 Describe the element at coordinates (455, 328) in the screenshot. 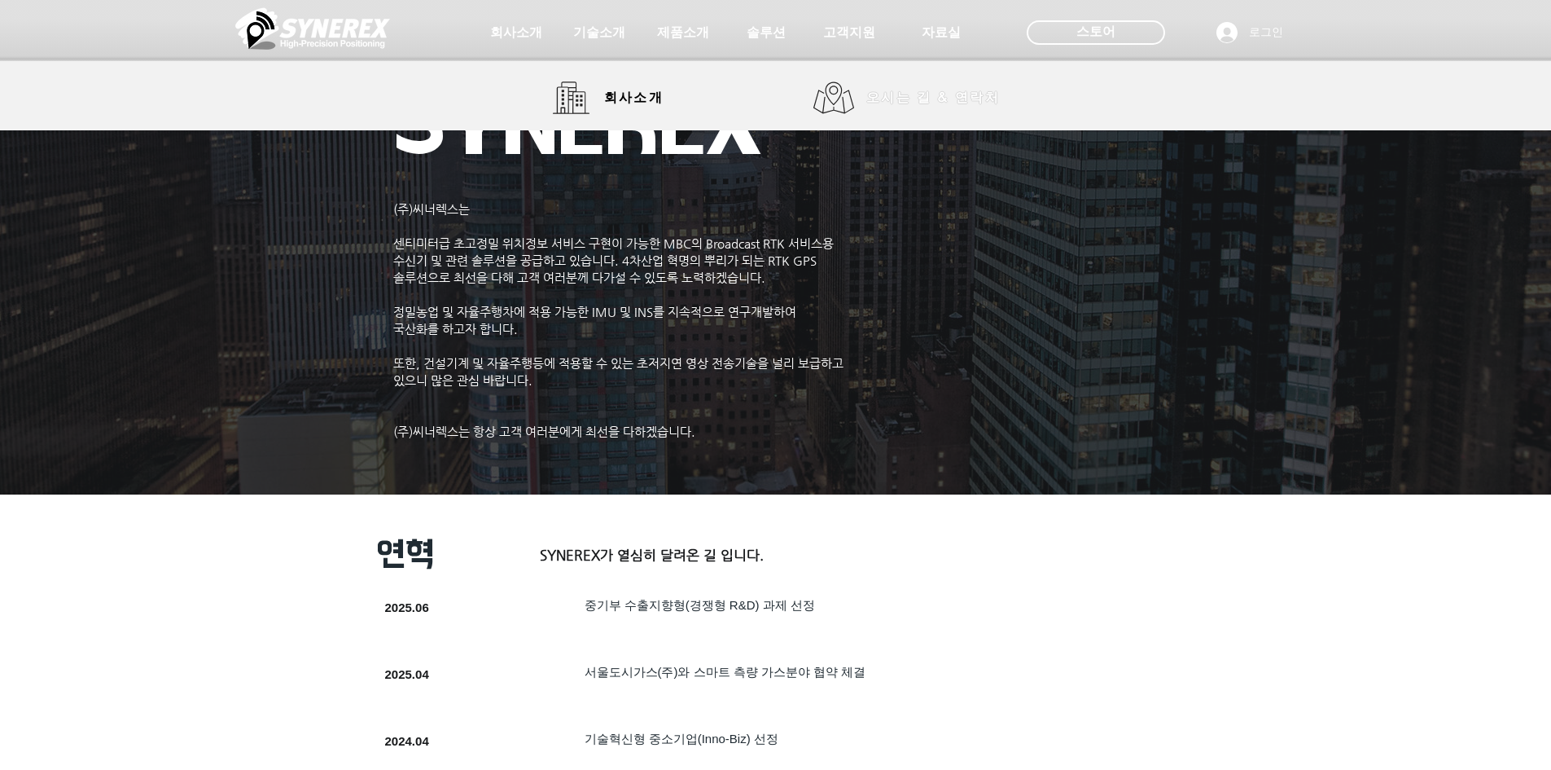

I see `span: 국산화를 하고자 합니다.` at that location.